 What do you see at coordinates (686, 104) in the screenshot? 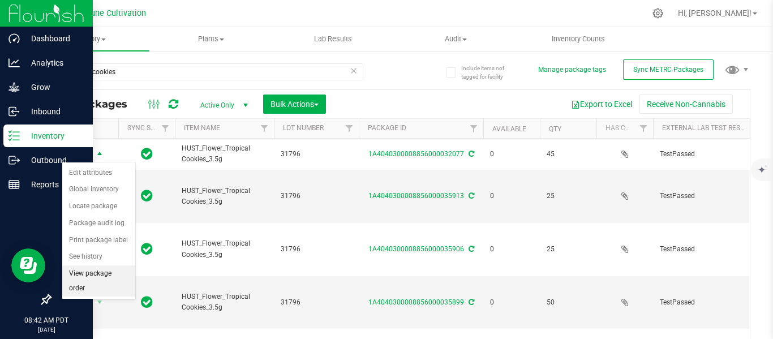
I see `button: Receive Non-Cannabis` at bounding box center [686, 104].